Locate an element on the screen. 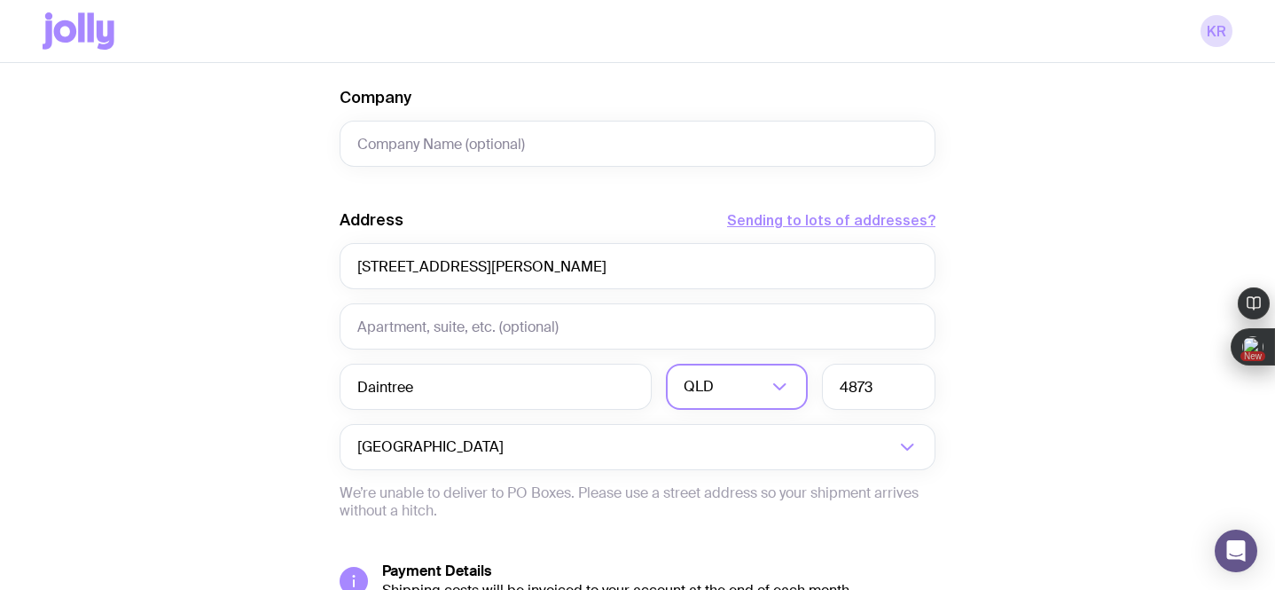 The width and height of the screenshot is (1275, 590). label: Address is located at coordinates (372, 220).